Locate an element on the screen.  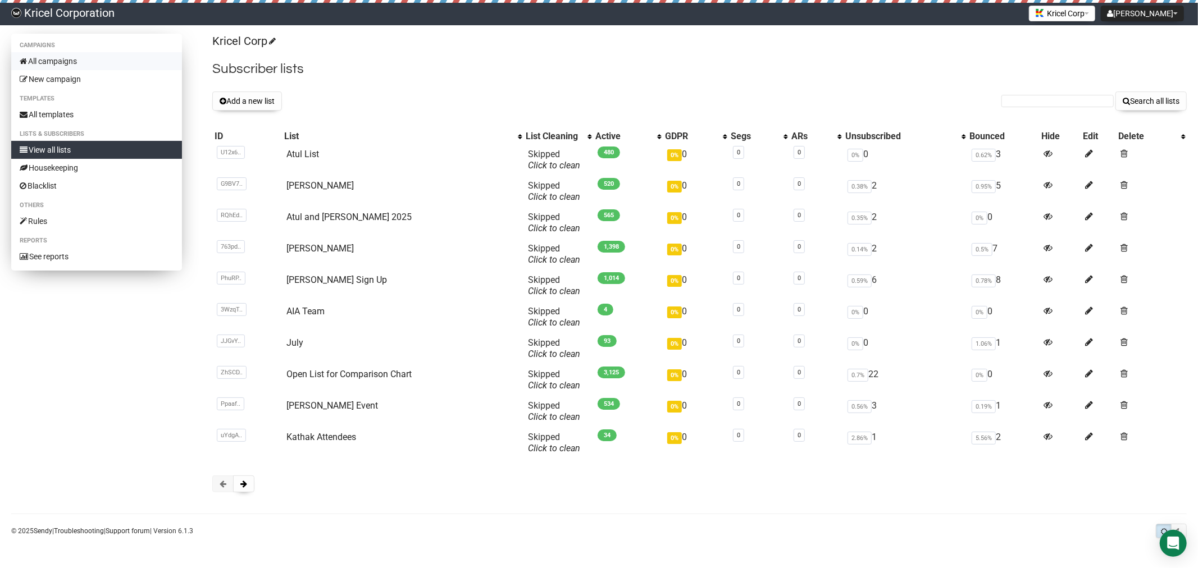
div: Edit is located at coordinates (1098, 136).